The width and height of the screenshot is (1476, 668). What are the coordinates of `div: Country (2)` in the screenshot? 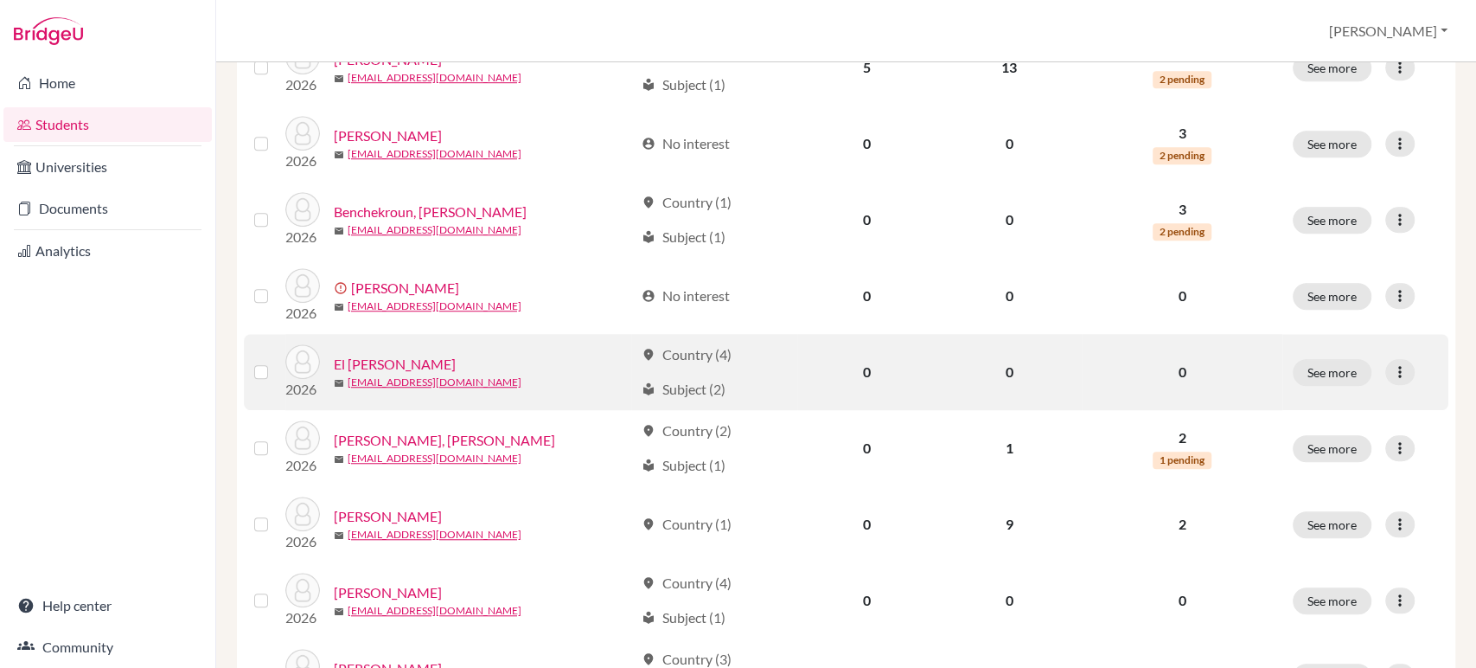 It's located at (687, 431).